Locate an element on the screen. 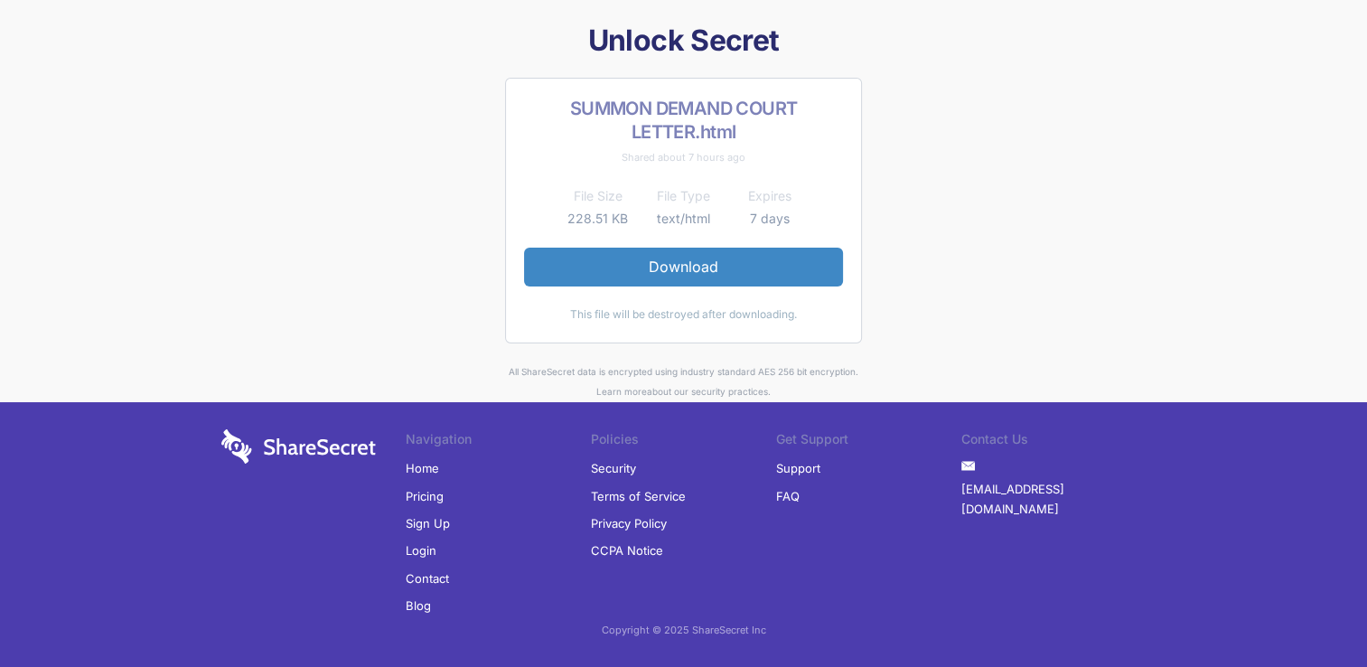 Image resolution: width=1367 pixels, height=667 pixels. a: Privacy Policy is located at coordinates (629, 523).